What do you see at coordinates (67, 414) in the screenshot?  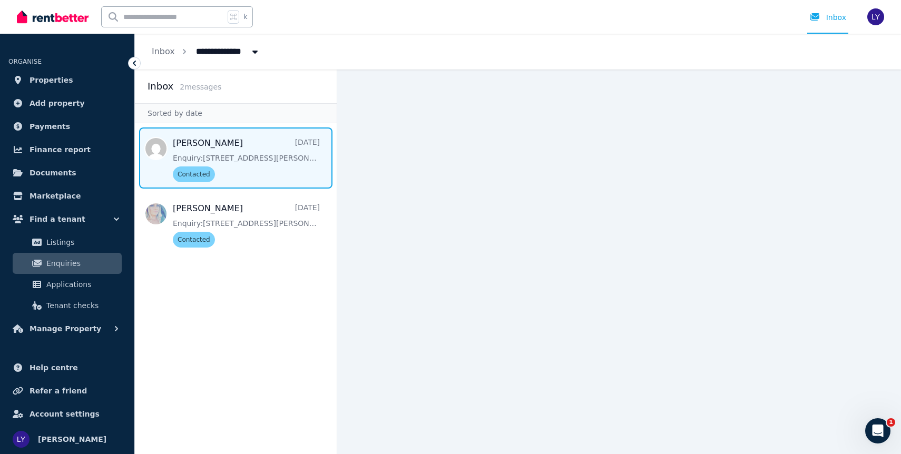 I see `a: Account settings` at bounding box center [67, 414].